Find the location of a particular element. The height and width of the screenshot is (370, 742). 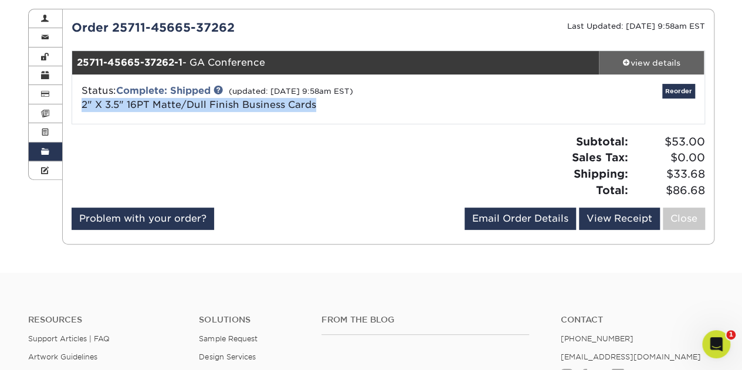

div: Status: is located at coordinates (283, 98).